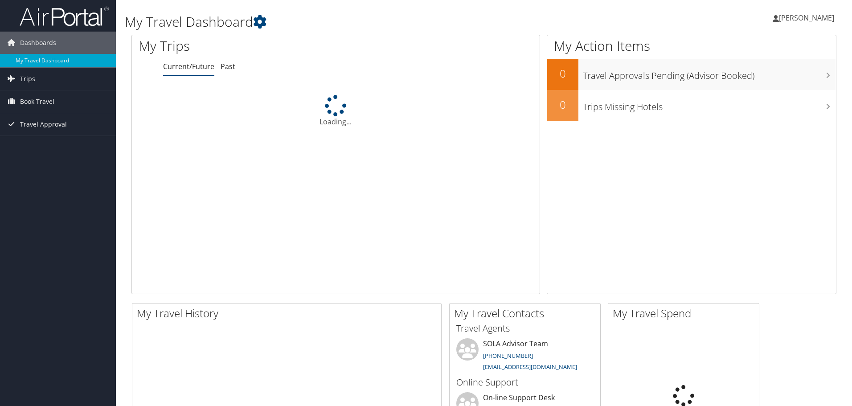  I want to click on h1: My Trips, so click(251, 46).